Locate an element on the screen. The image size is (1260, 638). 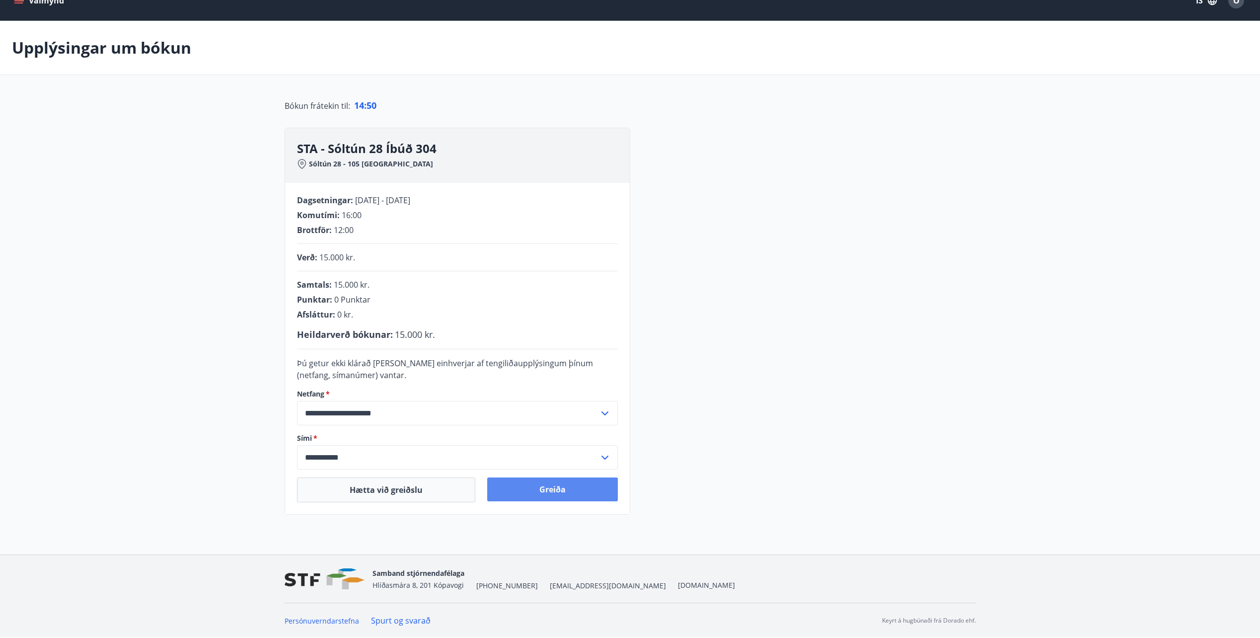
span: 0 kr. is located at coordinates (345, 314).